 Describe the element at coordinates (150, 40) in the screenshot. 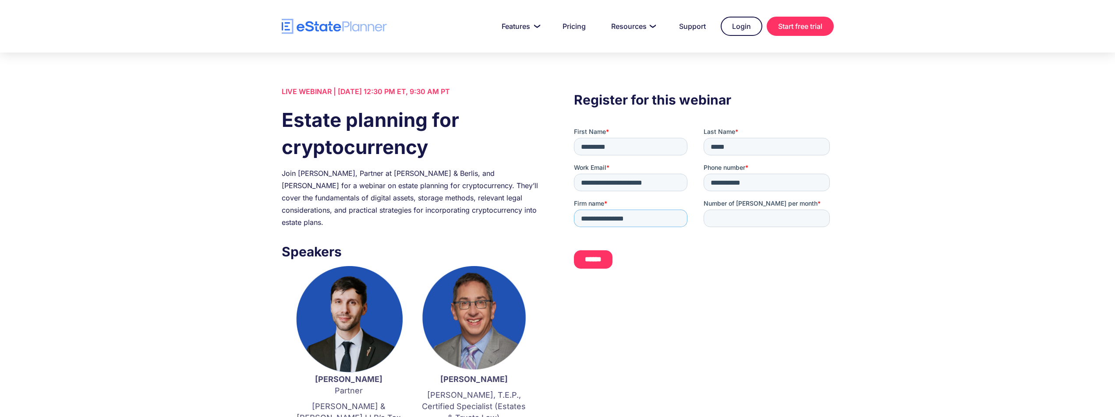

I see `span: Phone number` at that location.